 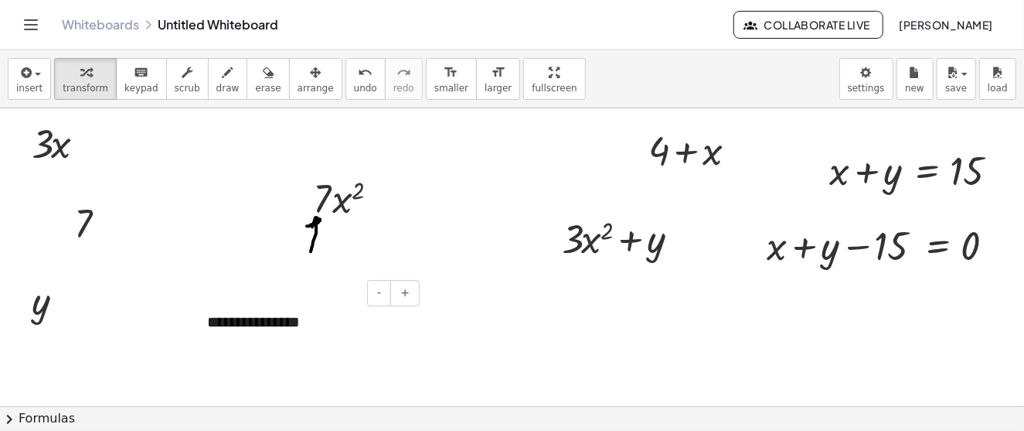 What do you see at coordinates (85, 79) in the screenshot?
I see `button: transform` at bounding box center [85, 79].